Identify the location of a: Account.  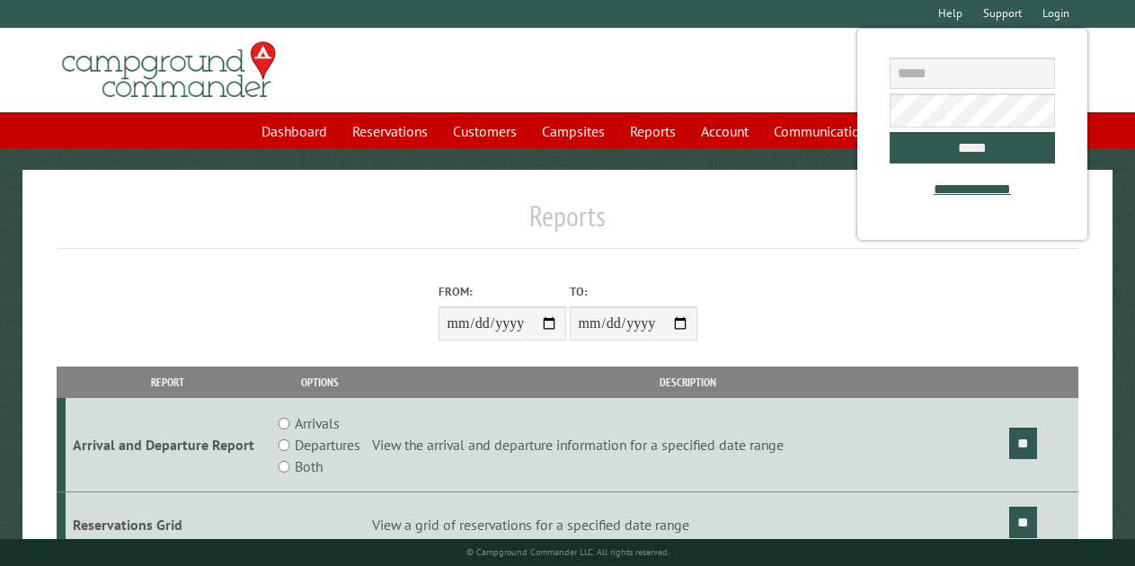
(725, 131).